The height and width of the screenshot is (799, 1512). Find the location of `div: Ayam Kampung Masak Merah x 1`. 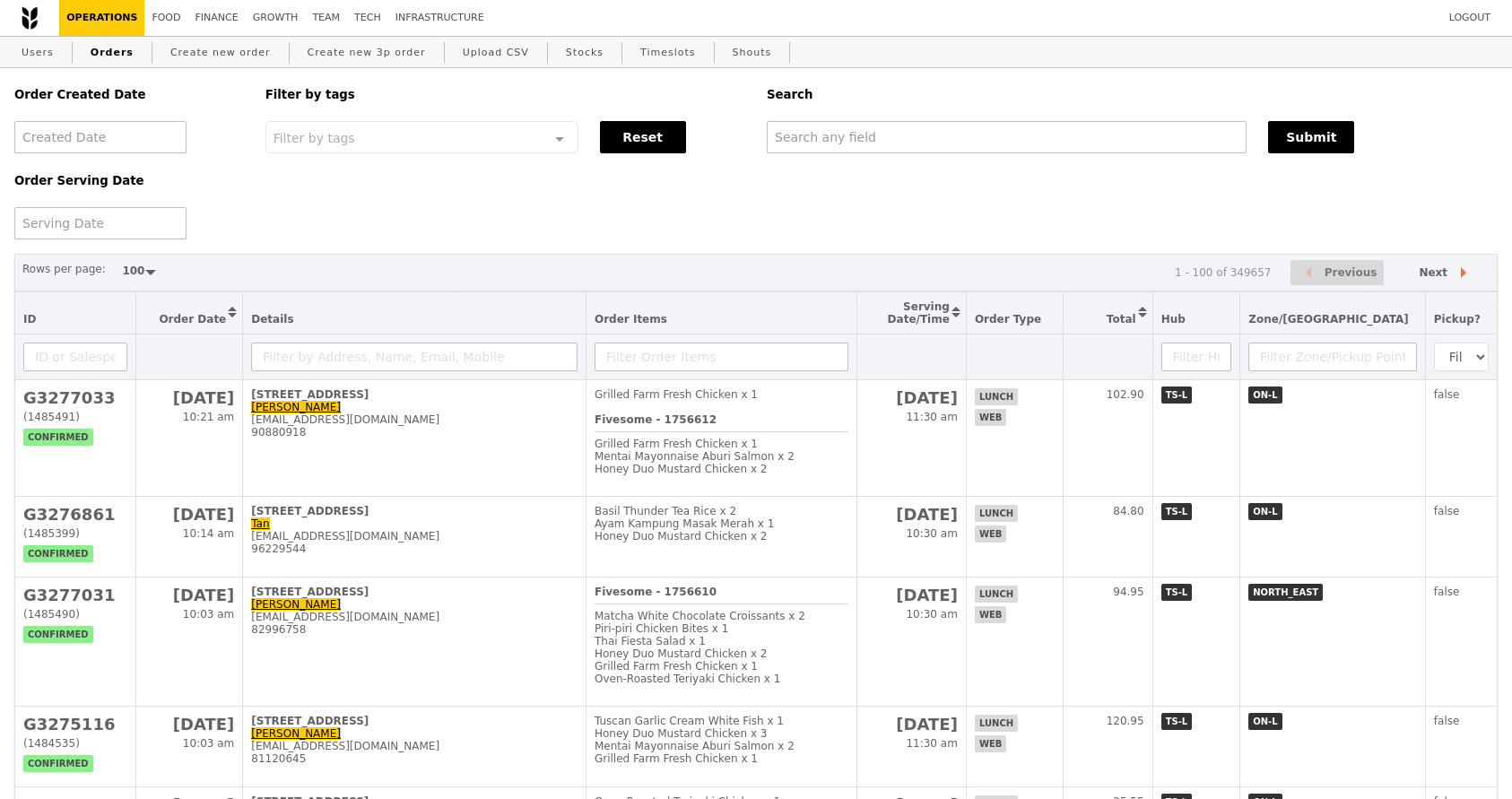

div: Ayam Kampung Masak Merah x 1 is located at coordinates (721, 524).